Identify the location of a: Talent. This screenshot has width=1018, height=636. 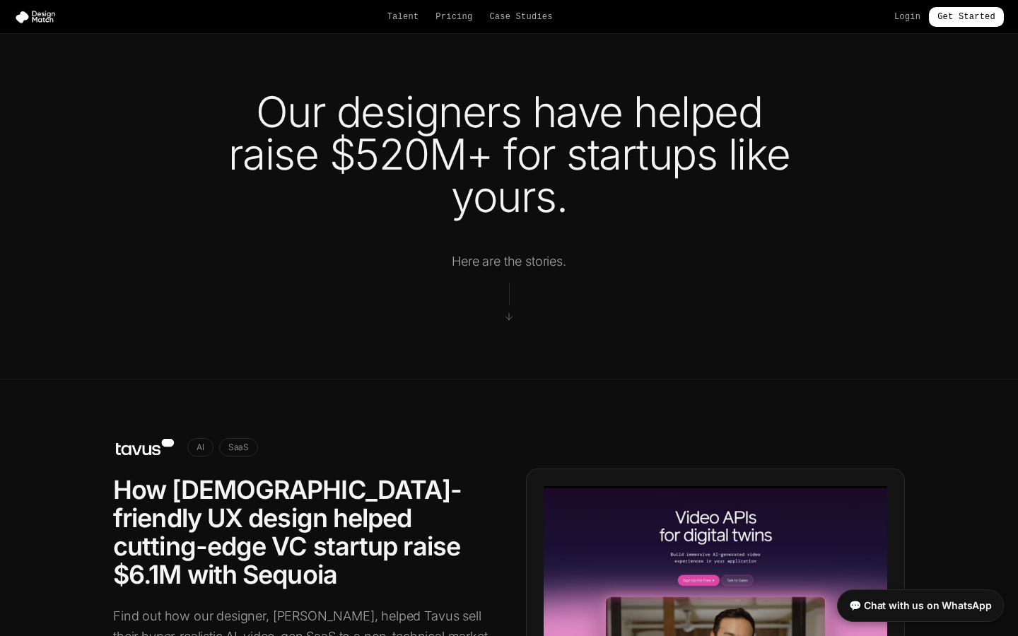
(403, 17).